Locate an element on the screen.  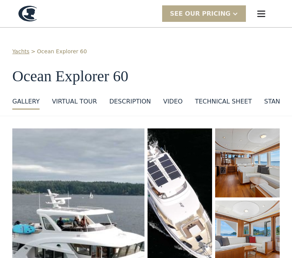
div: DESCRIPTION is located at coordinates (130, 102).